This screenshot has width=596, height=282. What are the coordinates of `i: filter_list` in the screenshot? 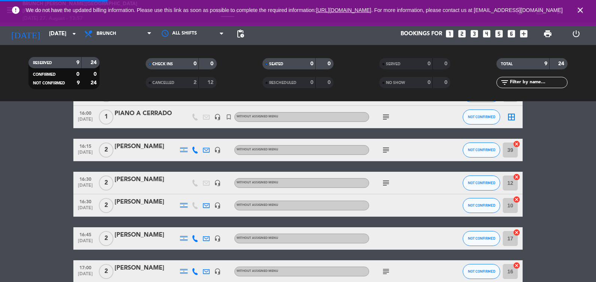 It's located at (505, 82).